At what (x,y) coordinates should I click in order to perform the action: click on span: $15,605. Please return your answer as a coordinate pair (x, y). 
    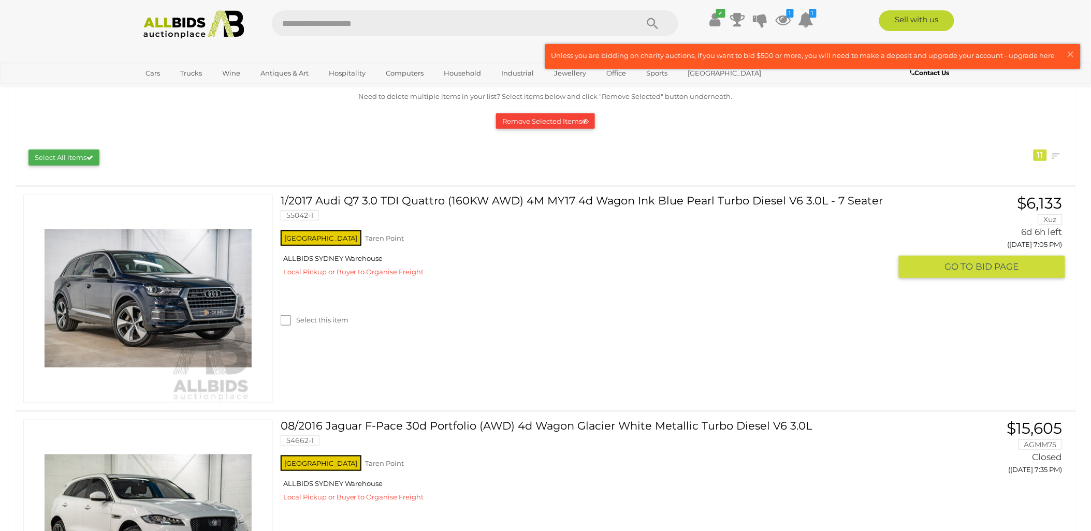
    Looking at the image, I should click on (1034, 428).